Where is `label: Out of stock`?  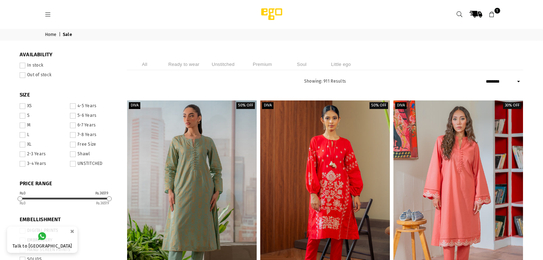
label: Out of stock is located at coordinates (68, 75).